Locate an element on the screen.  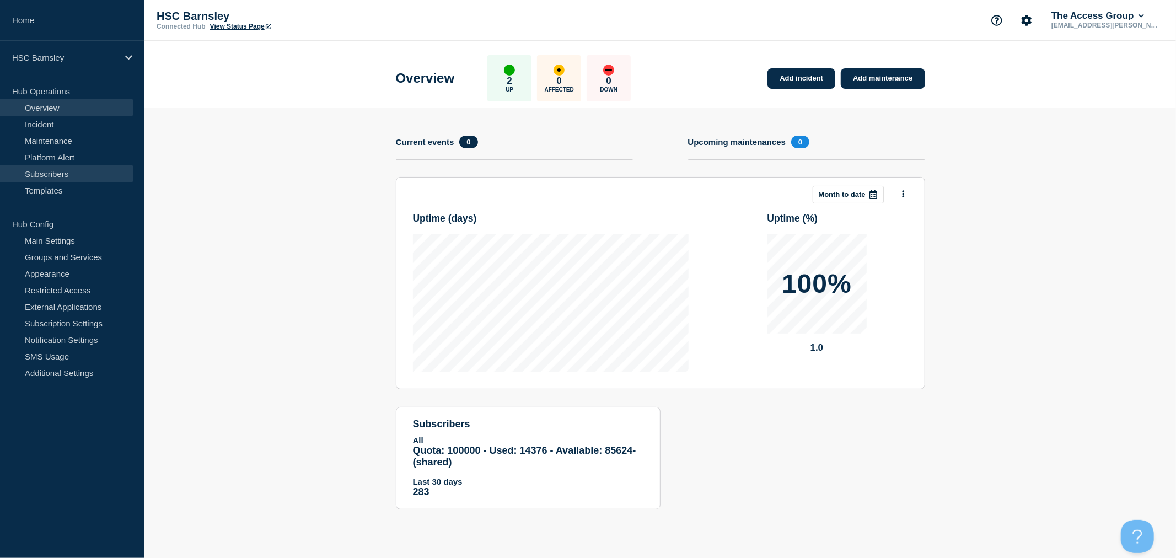
a: Add incident is located at coordinates (801, 78).